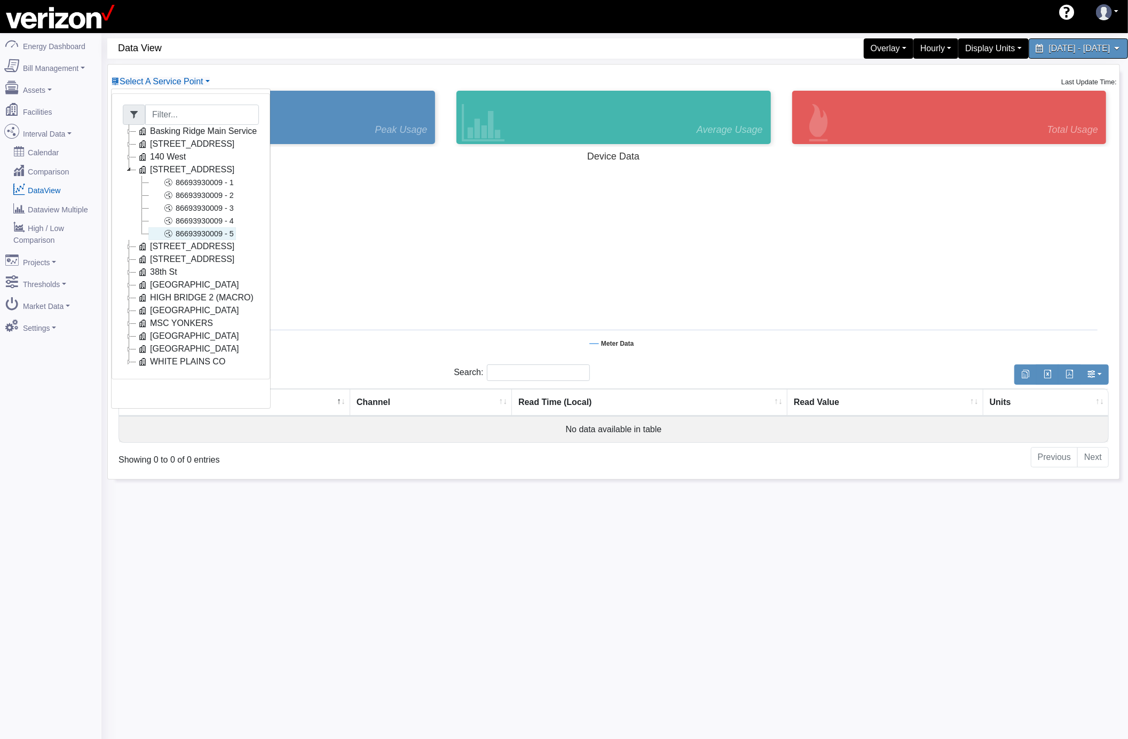 This screenshot has width=1128, height=739. Describe the element at coordinates (134, 115) in the screenshot. I see `span: Filter` at that location.